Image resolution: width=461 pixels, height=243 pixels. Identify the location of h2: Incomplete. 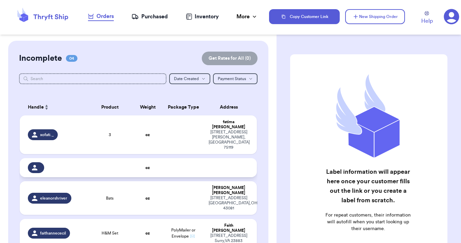
(40, 58).